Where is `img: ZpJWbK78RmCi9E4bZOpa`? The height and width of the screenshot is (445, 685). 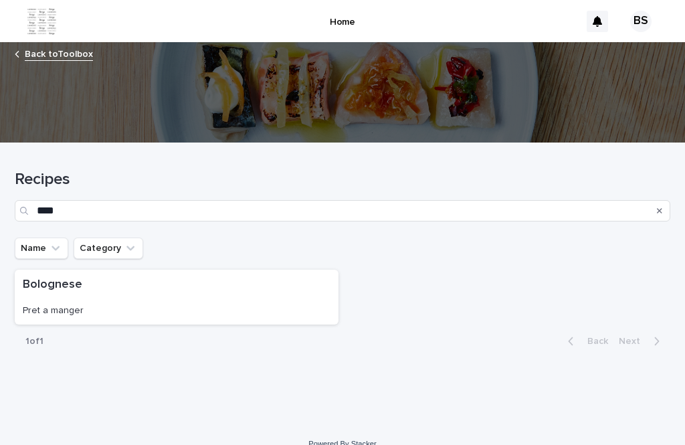
img: ZpJWbK78RmCi9E4bZOpa is located at coordinates (41, 21).